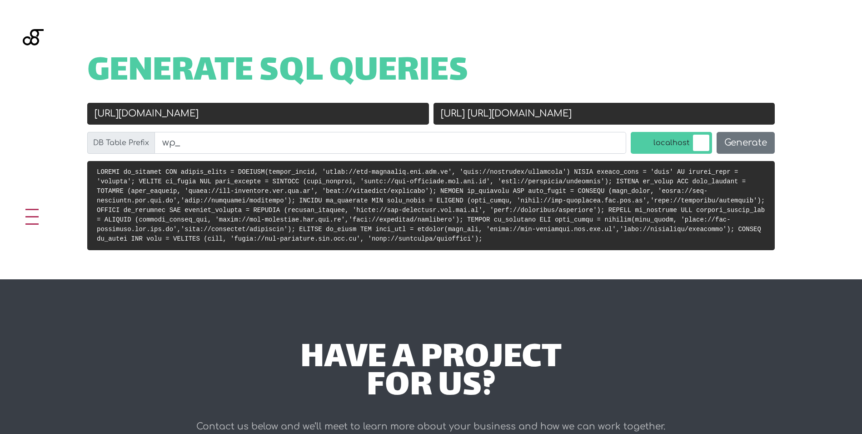 The image size is (862, 434). What do you see at coordinates (33, 63) in the screenshot?
I see `img: Blackgate` at bounding box center [33, 63].